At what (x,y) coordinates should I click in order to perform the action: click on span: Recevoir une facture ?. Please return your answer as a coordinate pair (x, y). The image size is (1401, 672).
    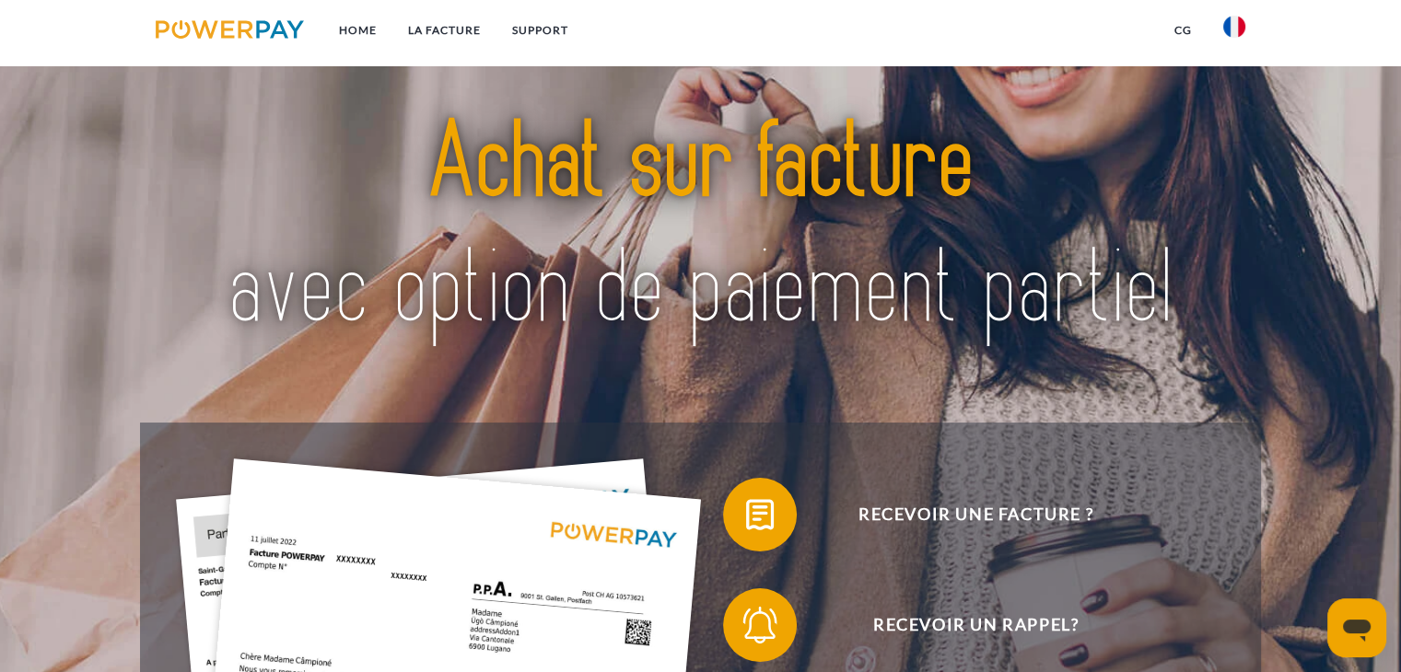
    Looking at the image, I should click on (975, 515).